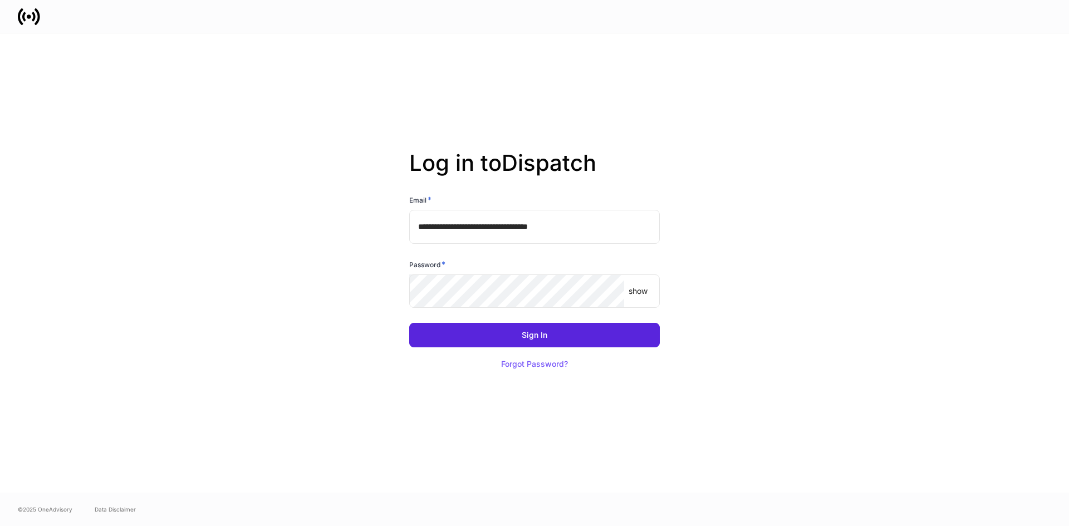  I want to click on button: Forgot Password?, so click(534, 364).